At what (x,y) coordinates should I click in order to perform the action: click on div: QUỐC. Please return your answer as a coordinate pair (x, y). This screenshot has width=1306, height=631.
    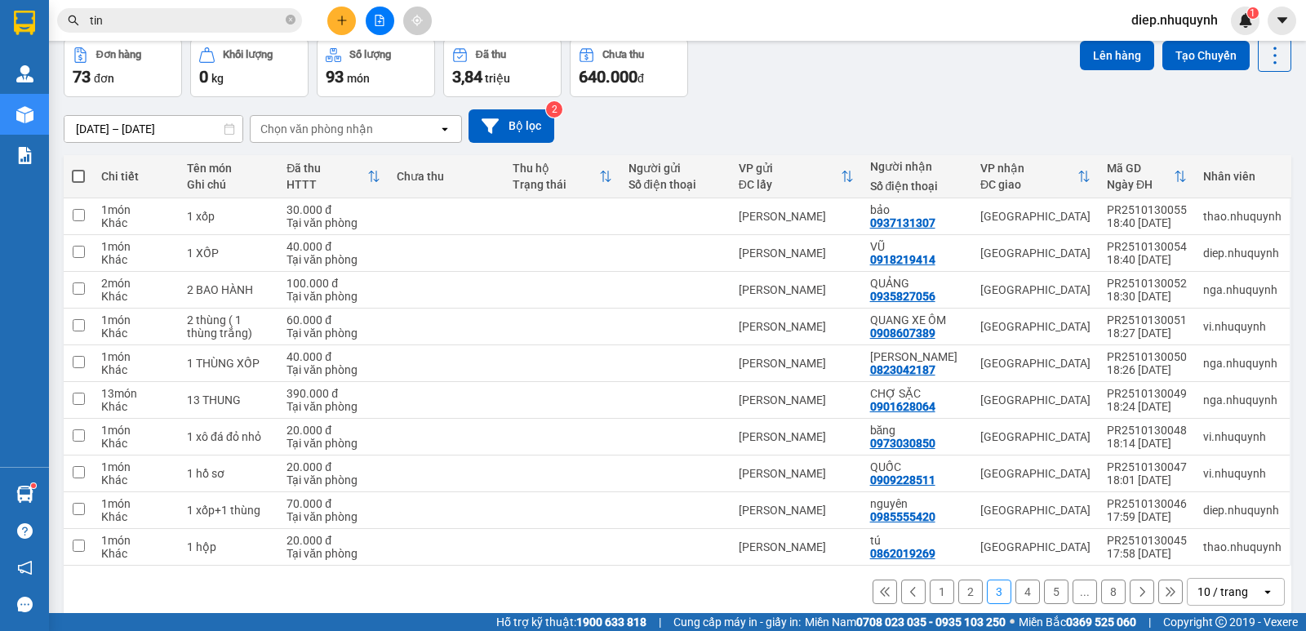
    Looking at the image, I should click on (917, 467).